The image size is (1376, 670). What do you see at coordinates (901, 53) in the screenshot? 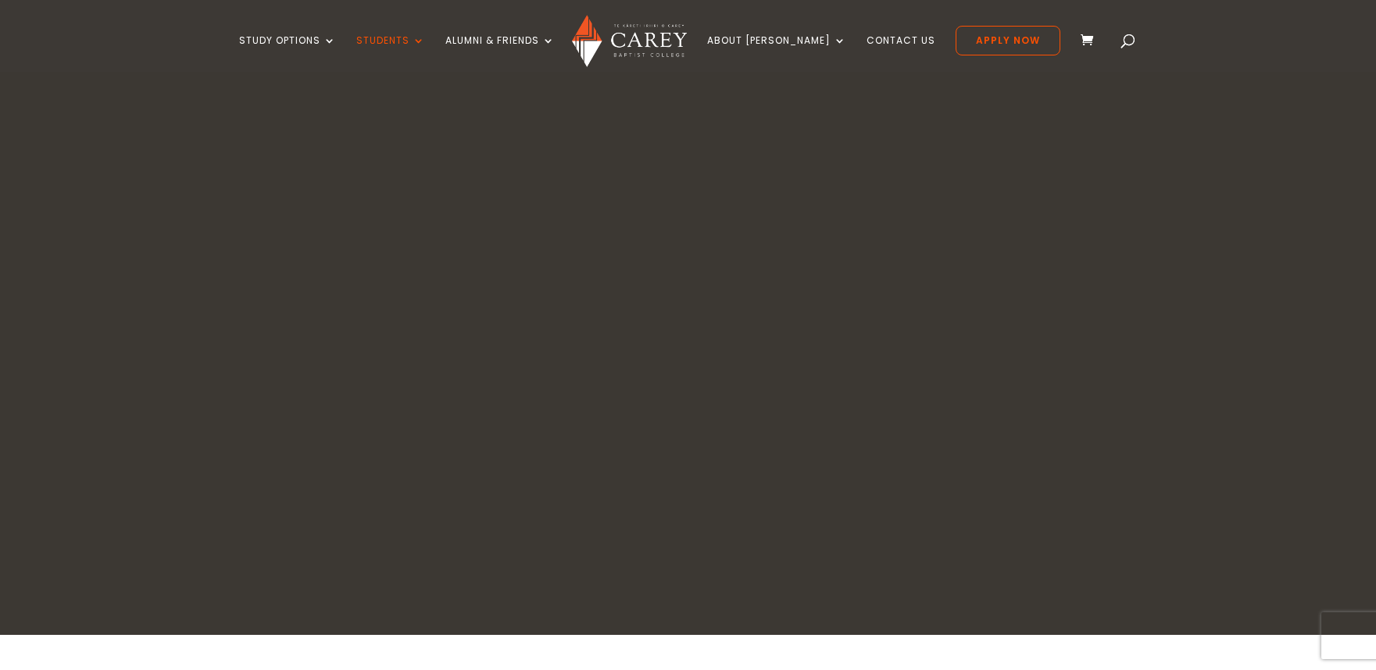
I see `a: Contact Us` at bounding box center [901, 53].